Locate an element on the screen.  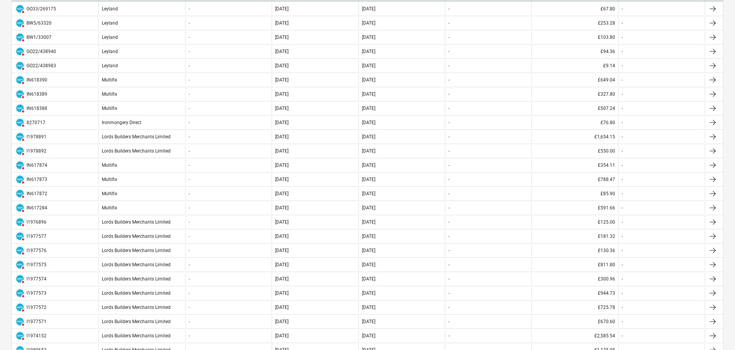
div: £67.80 is located at coordinates (574, 9).